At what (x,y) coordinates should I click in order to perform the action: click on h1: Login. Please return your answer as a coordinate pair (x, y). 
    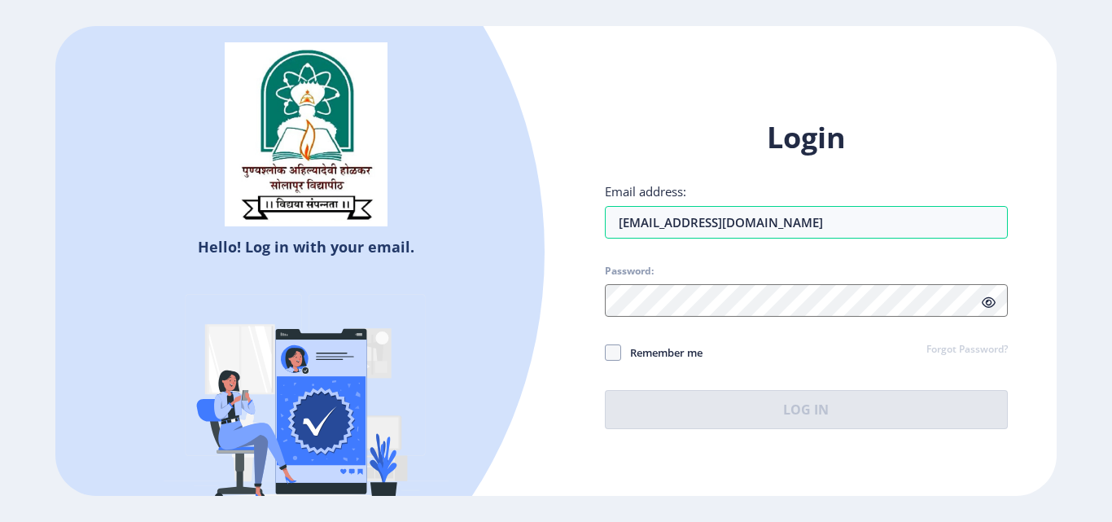
    Looking at the image, I should click on (806, 138).